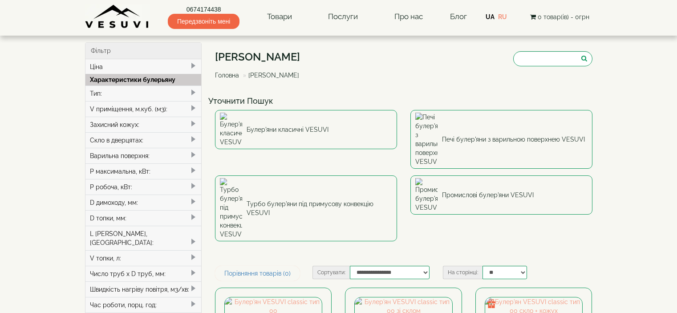  What do you see at coordinates (490, 17) in the screenshot?
I see `a: UA` at bounding box center [490, 17].